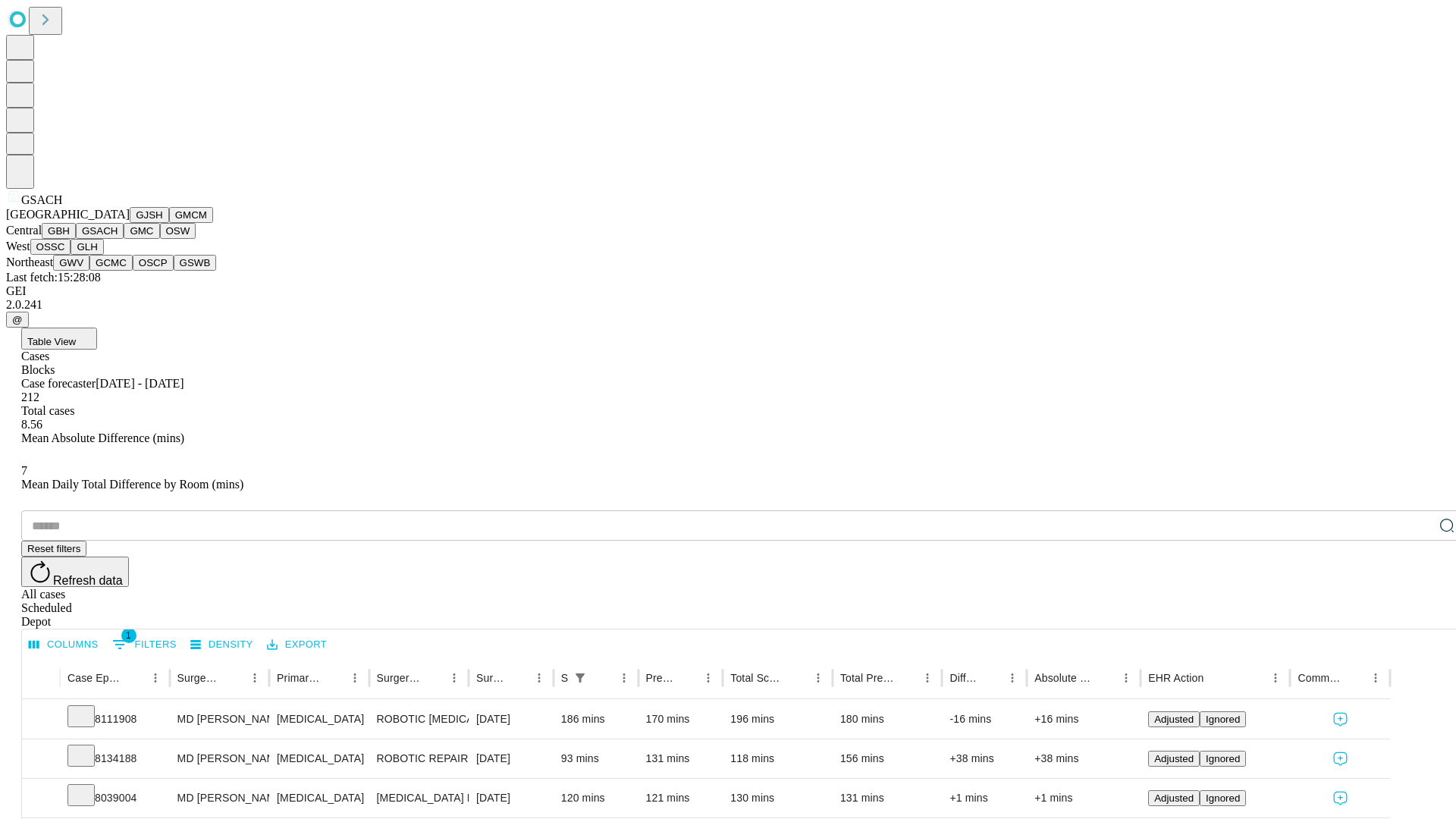 Image resolution: width=1456 pixels, height=819 pixels. What do you see at coordinates (32, 424) in the screenshot?
I see `span: 8.56` at bounding box center [32, 424].